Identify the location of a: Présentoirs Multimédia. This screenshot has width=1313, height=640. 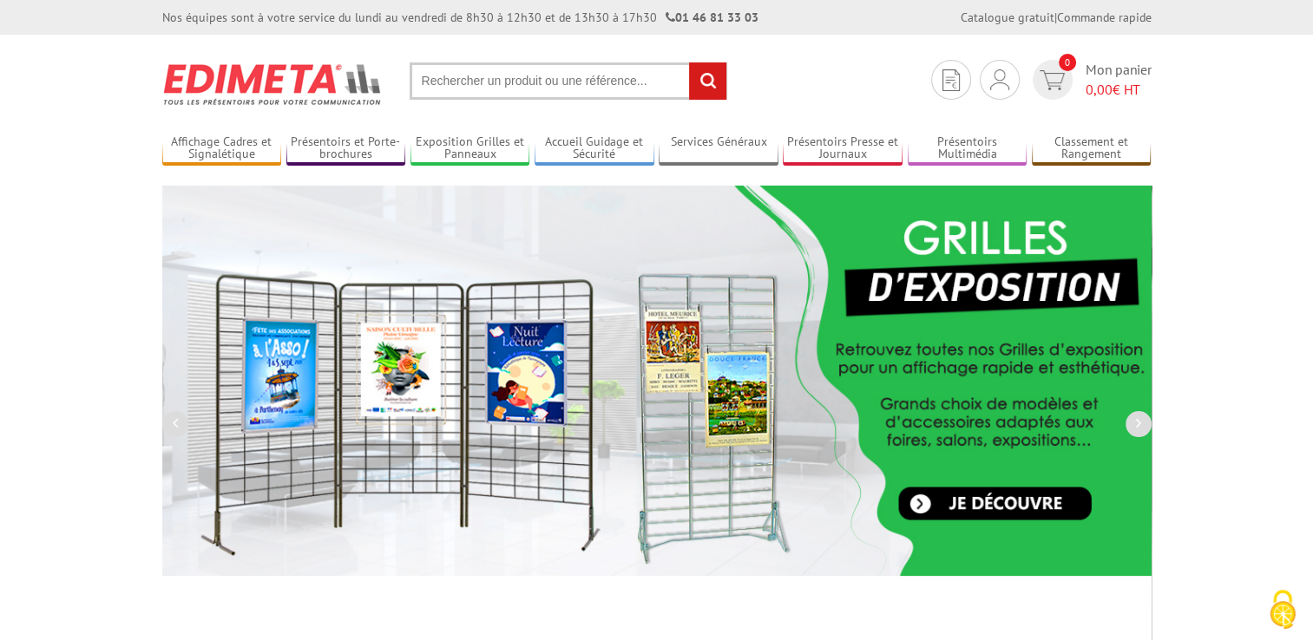
(967, 148).